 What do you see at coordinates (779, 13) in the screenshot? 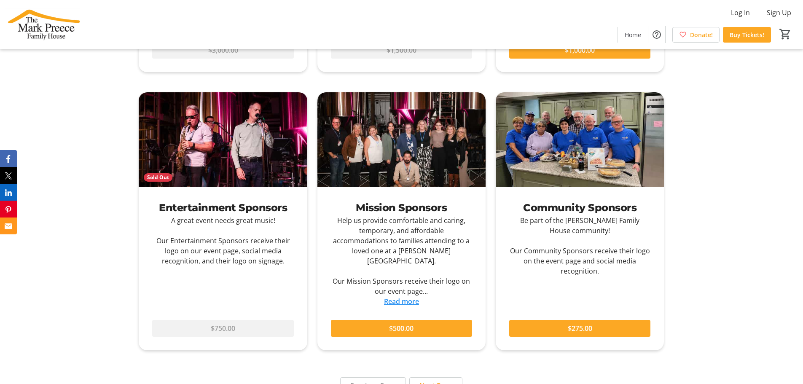
I see `button: Sign Up` at bounding box center [779, 13].